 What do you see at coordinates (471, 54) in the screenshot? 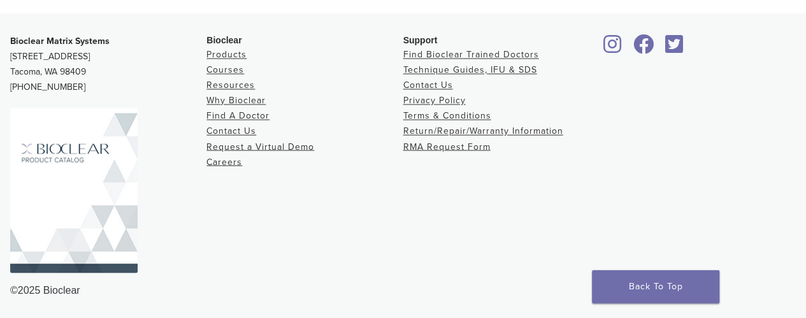
I see `a: Find Bioclear Trained Doctors` at bounding box center [471, 54].